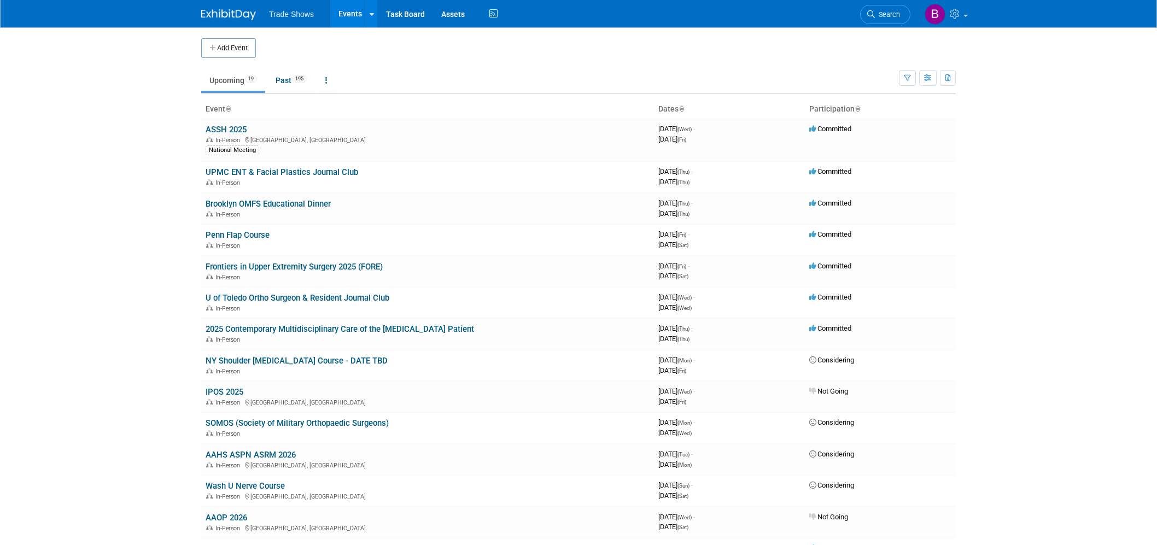  What do you see at coordinates (229, 48) in the screenshot?
I see `button: Add Event` at bounding box center [229, 48].